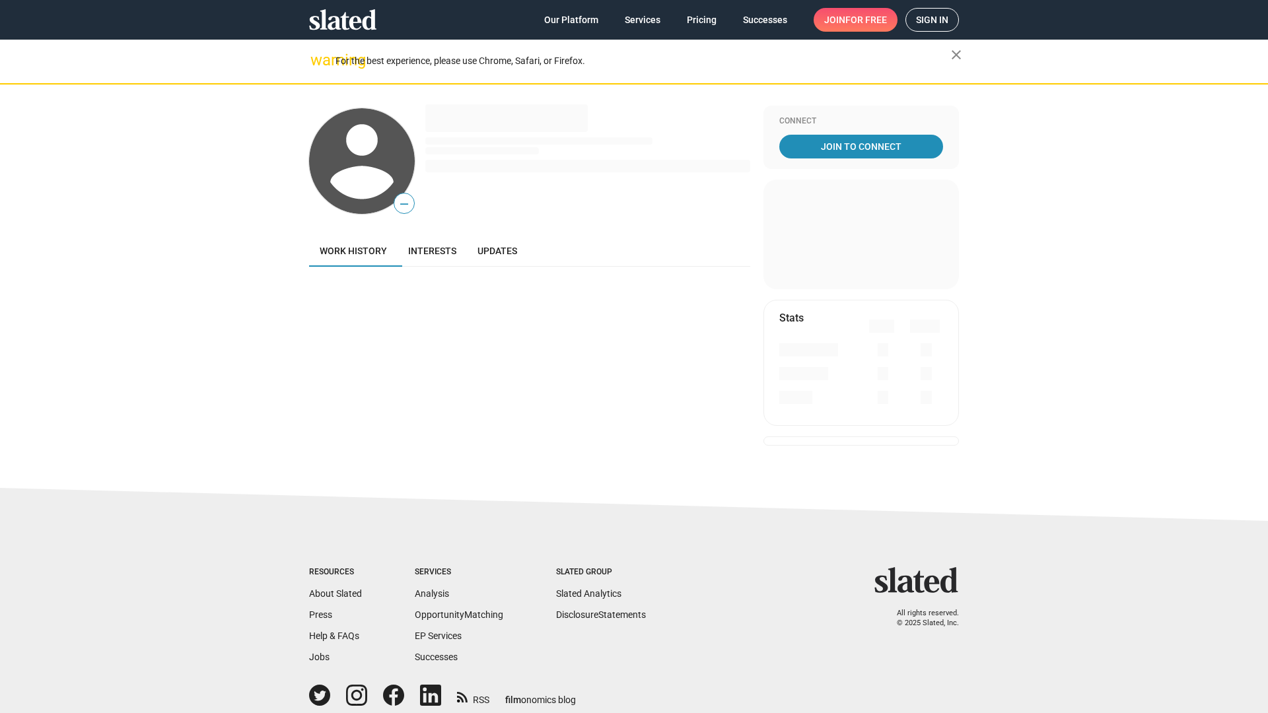 Image resolution: width=1268 pixels, height=713 pixels. Describe the element at coordinates (335, 572) in the screenshot. I see `div: Resources` at that location.